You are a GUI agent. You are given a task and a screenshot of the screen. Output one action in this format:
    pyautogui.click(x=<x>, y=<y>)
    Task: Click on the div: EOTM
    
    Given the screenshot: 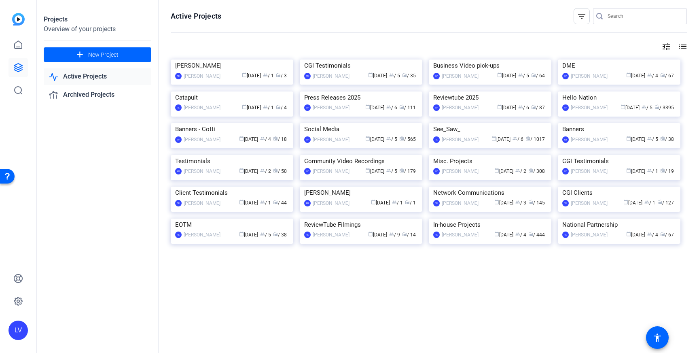 What is the action you would take?
    pyautogui.click(x=232, y=224)
    